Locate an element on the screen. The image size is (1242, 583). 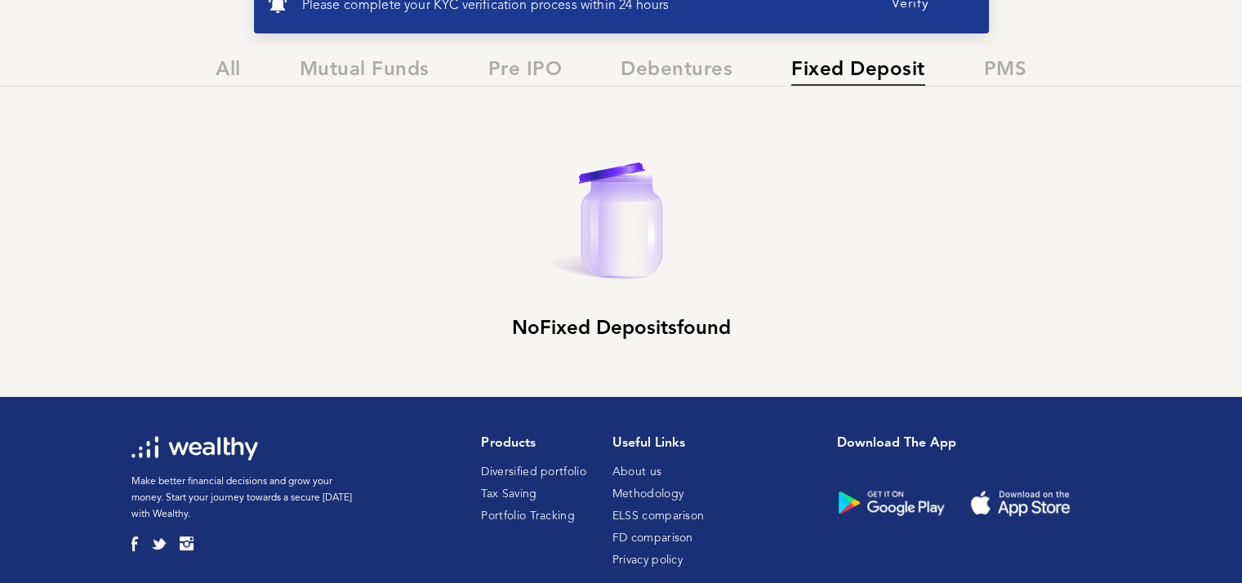
span: Fixed Deposit is located at coordinates (858, 72).